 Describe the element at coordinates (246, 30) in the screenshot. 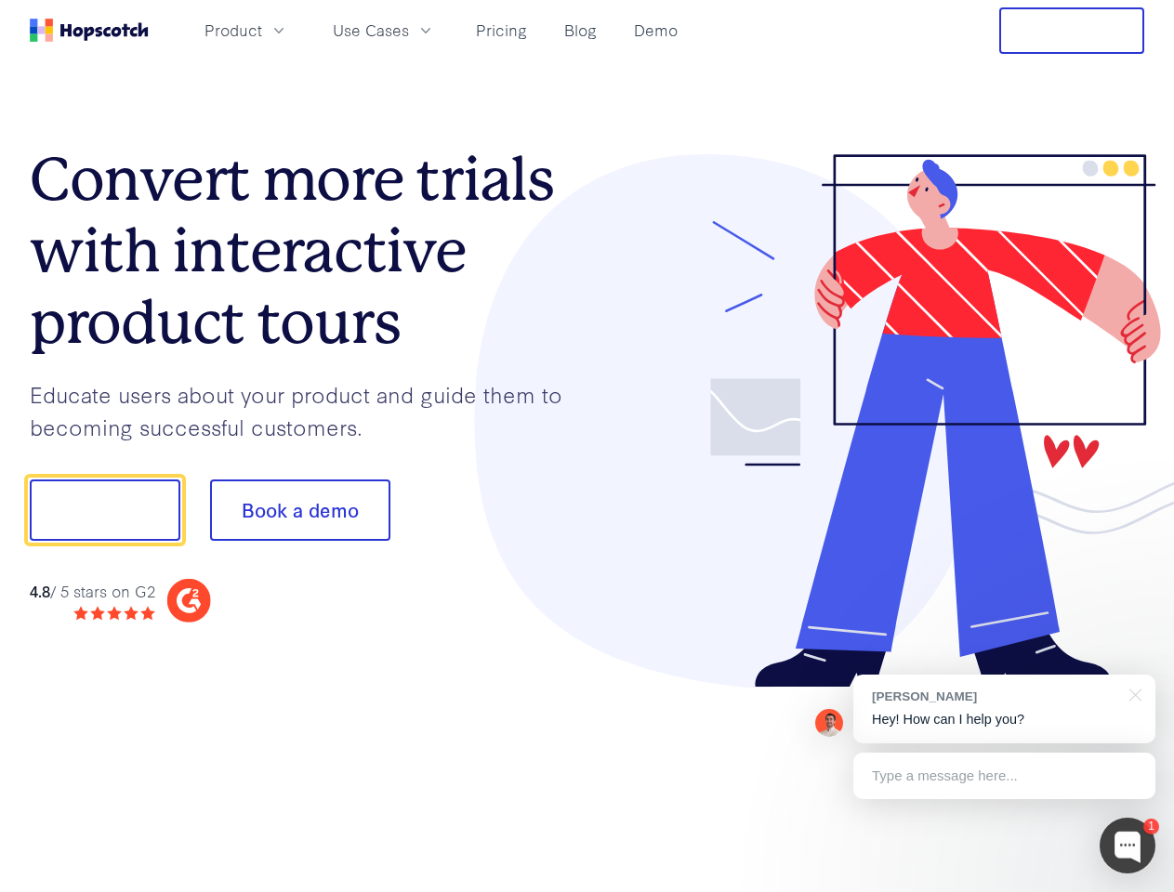

I see `button: Product` at that location.